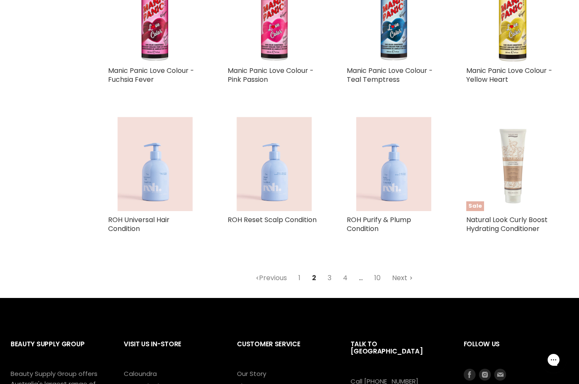 The image size is (579, 384). What do you see at coordinates (314, 278) in the screenshot?
I see `span: 2` at bounding box center [314, 278].